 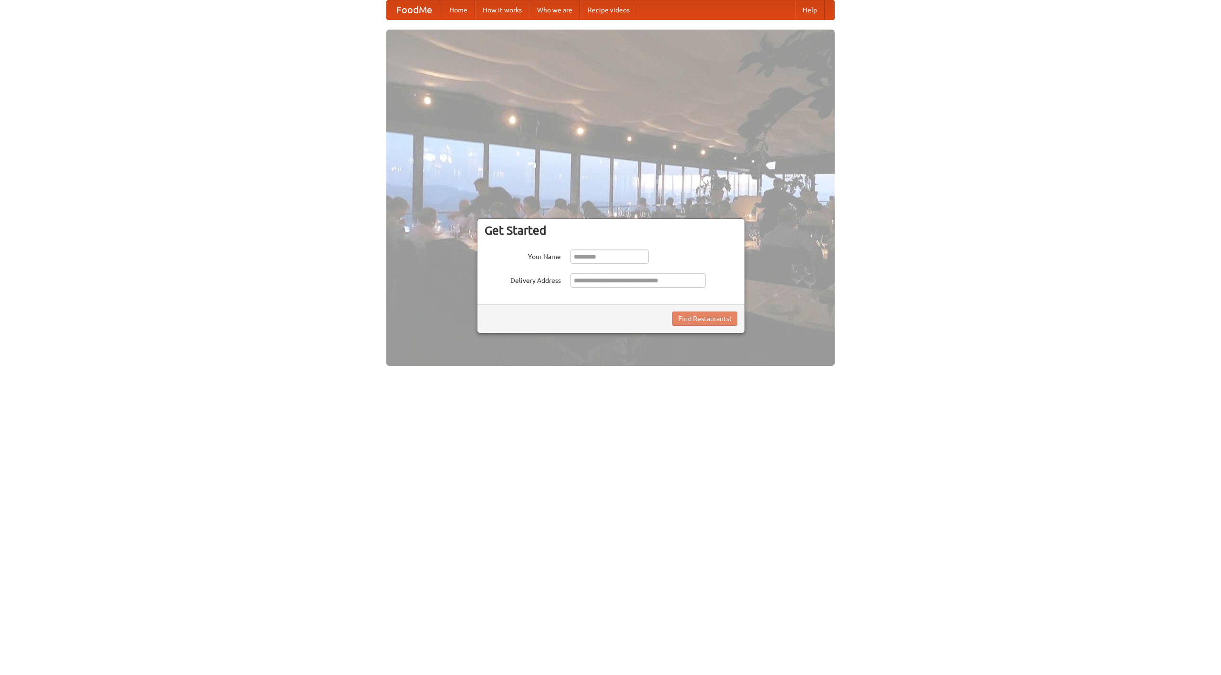 I want to click on a: Recipe videos, so click(x=609, y=10).